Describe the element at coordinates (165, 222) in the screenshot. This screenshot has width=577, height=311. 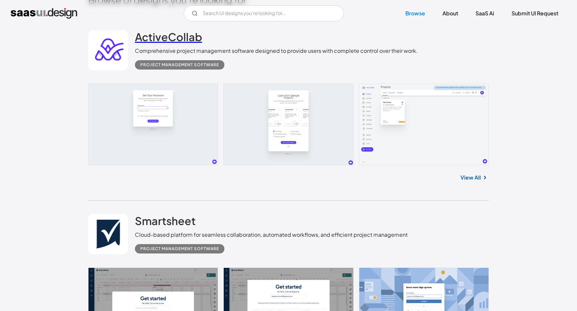
I see `a: Smartsheet` at that location.